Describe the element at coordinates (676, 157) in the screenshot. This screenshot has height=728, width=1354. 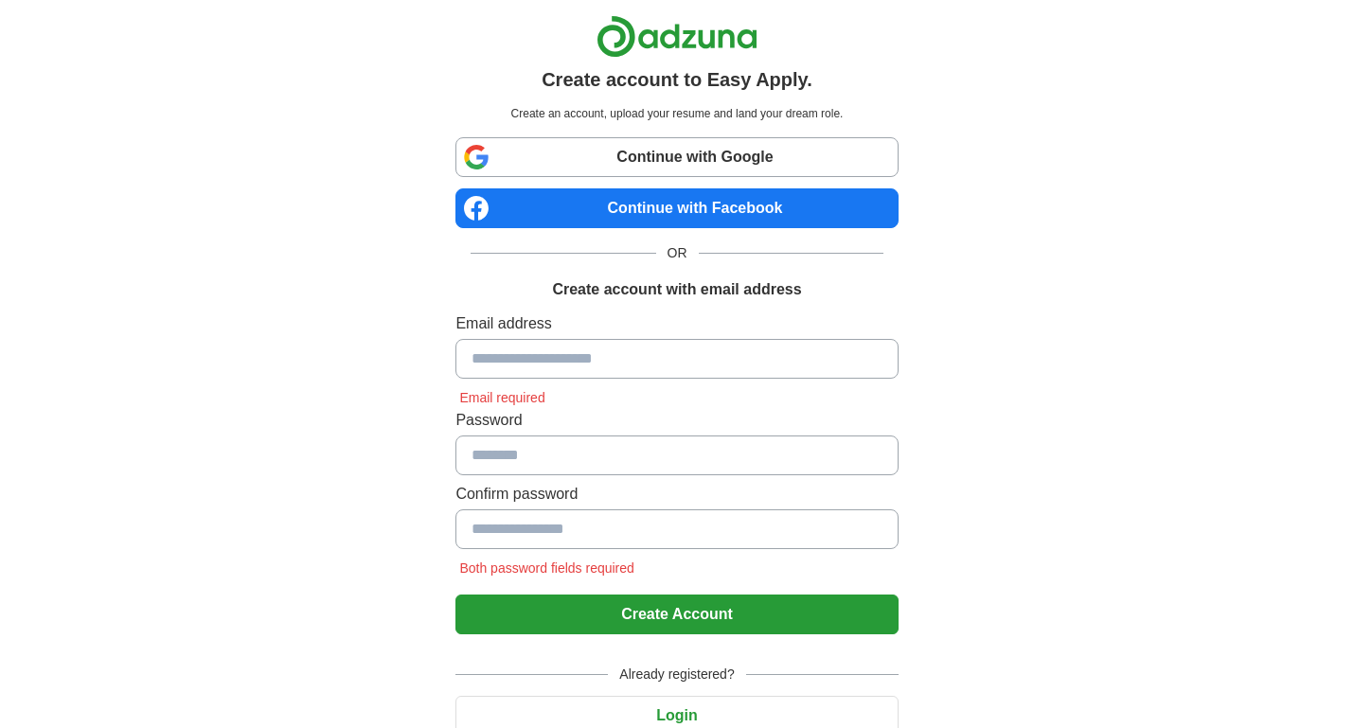
I see `a: Continue with Google` at that location.